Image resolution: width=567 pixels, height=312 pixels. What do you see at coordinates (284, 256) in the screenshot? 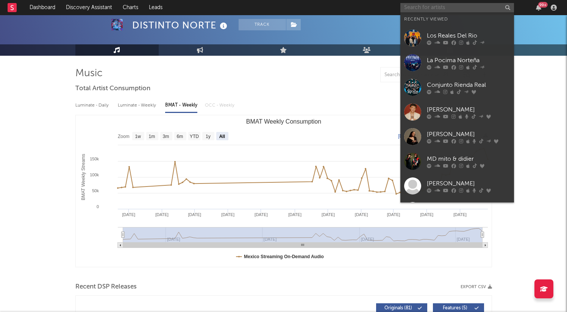
I see `text: Mexico Streaming On-Demand Audio` at bounding box center [284, 256].